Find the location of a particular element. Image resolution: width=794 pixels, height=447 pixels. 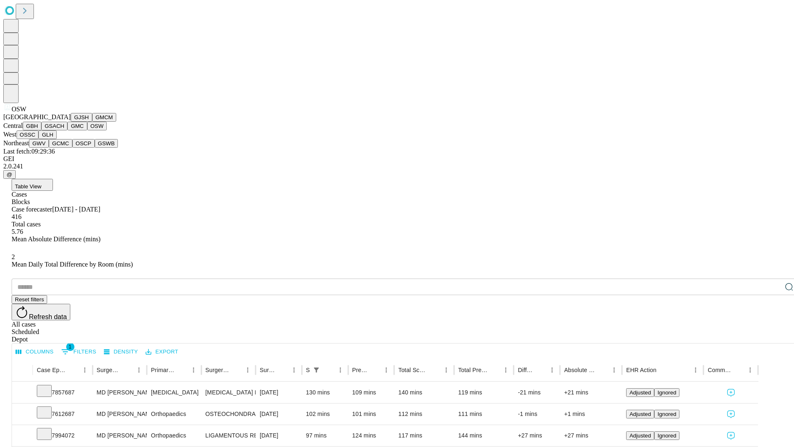

div: GEI is located at coordinates (397, 159).